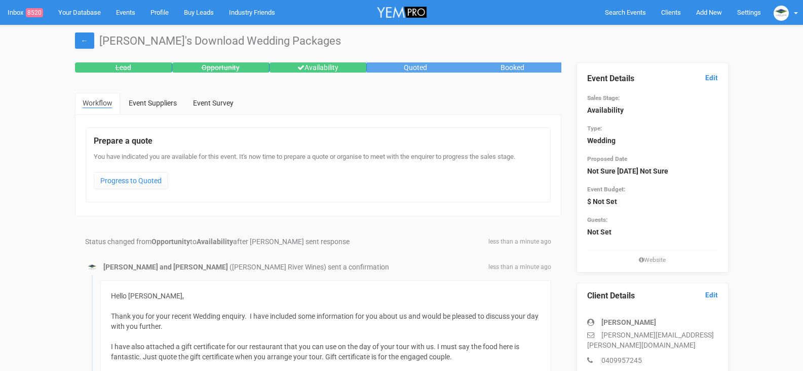  I want to click on span: Add New, so click(709, 12).